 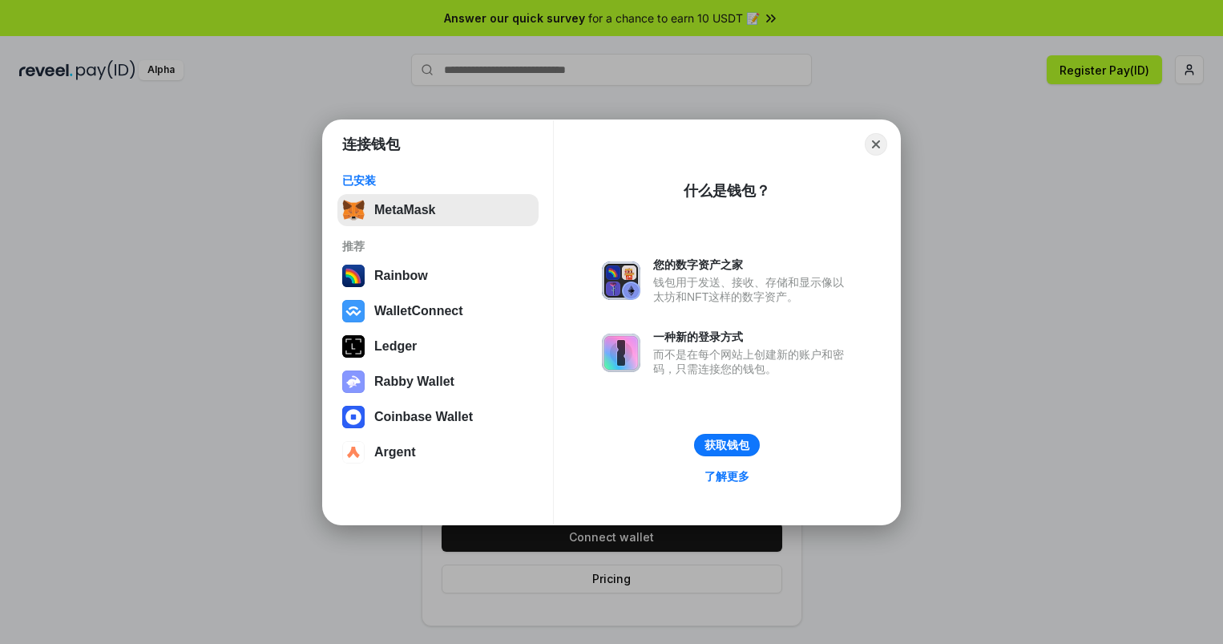 What do you see at coordinates (438, 346) in the screenshot?
I see `button: Ledger` at bounding box center [438, 346].